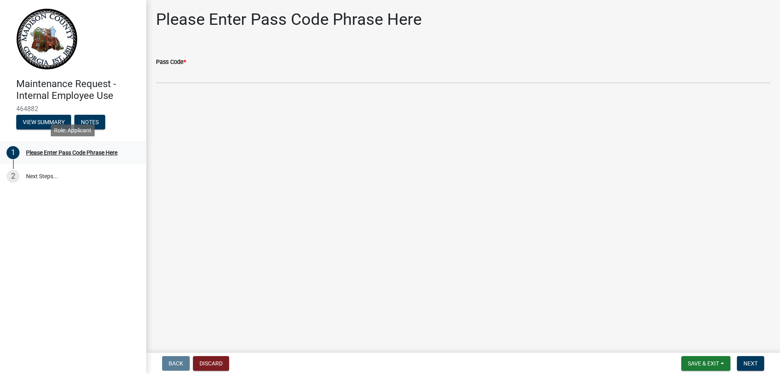 This screenshot has height=374, width=780. I want to click on span: Save & Exit, so click(704, 363).